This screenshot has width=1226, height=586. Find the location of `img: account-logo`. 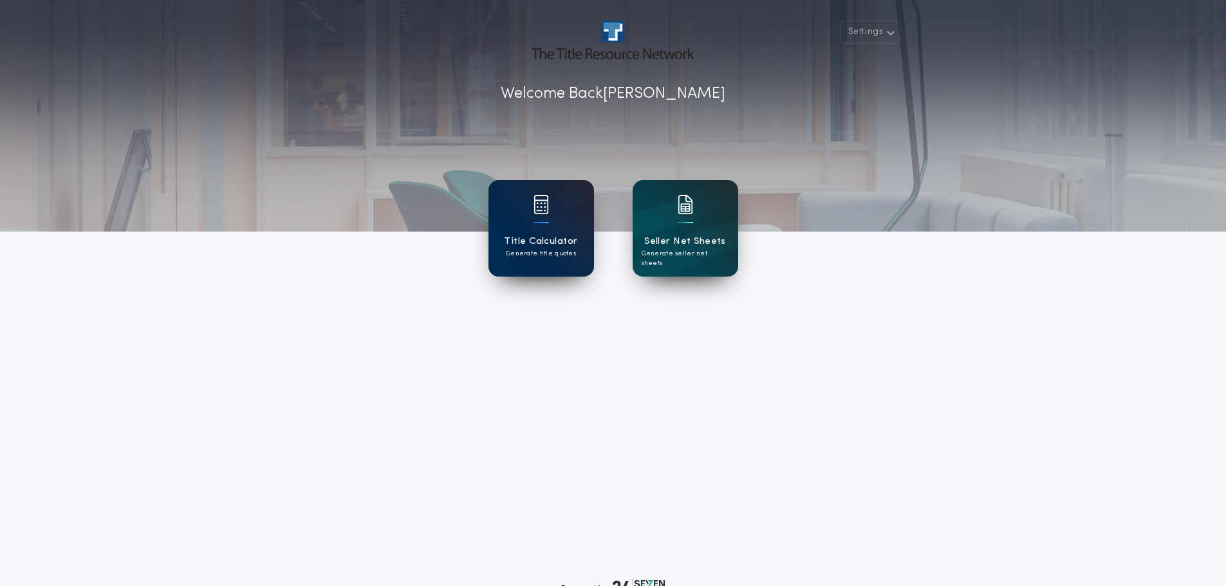

img: account-logo is located at coordinates (613, 40).